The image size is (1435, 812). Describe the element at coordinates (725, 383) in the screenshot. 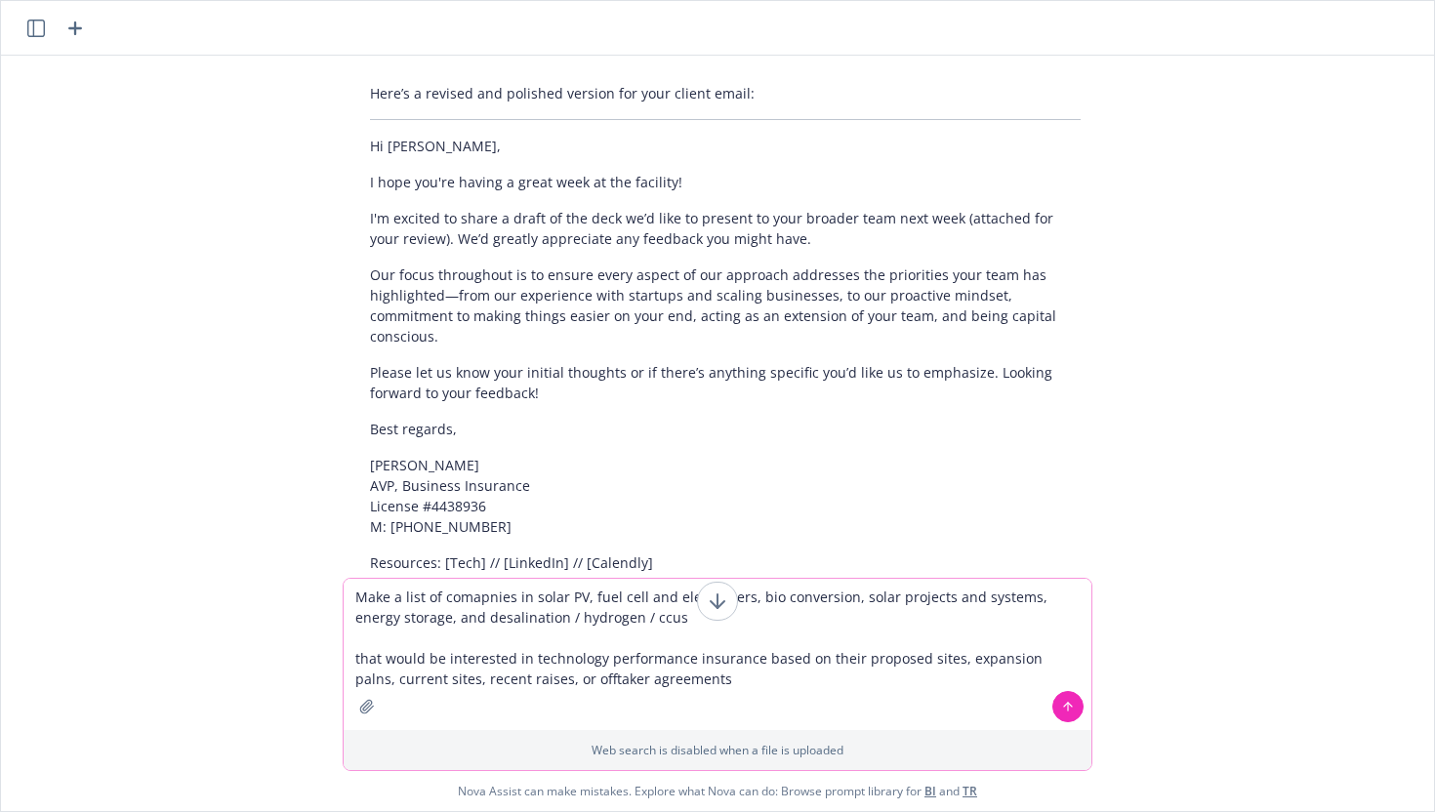

I see `p: Please let us know your initial thoughts or if there’s anything specific you’d like us to emphasi...` at that location.